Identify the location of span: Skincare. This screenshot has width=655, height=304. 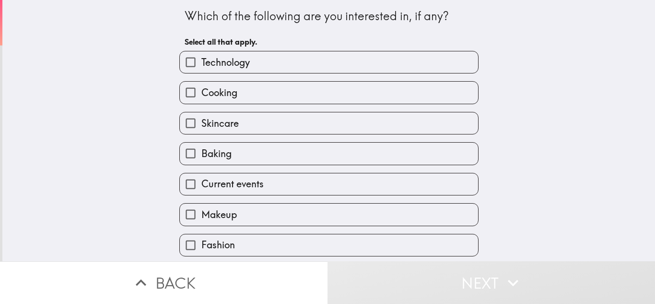
(220, 123).